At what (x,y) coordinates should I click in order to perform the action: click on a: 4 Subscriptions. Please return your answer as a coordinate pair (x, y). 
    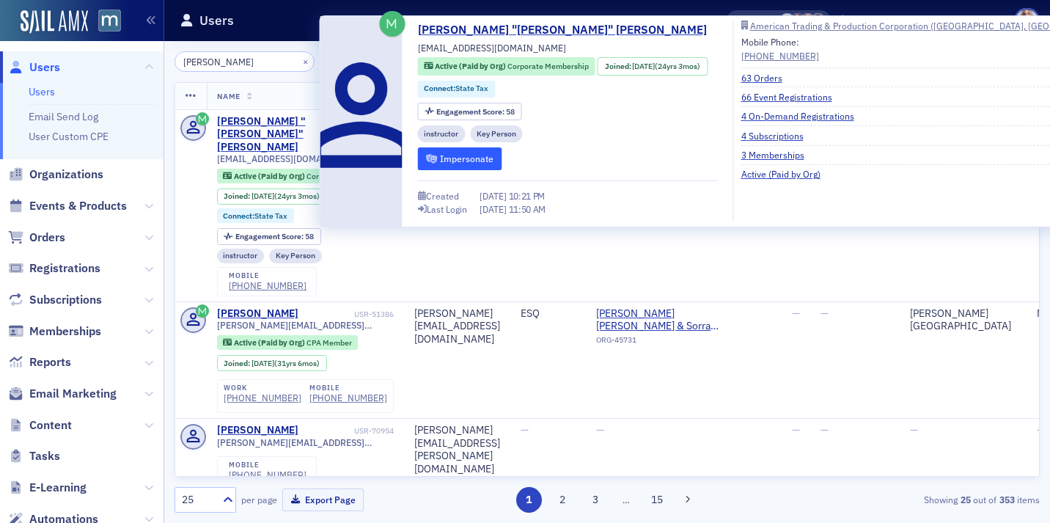
    Looking at the image, I should click on (778, 136).